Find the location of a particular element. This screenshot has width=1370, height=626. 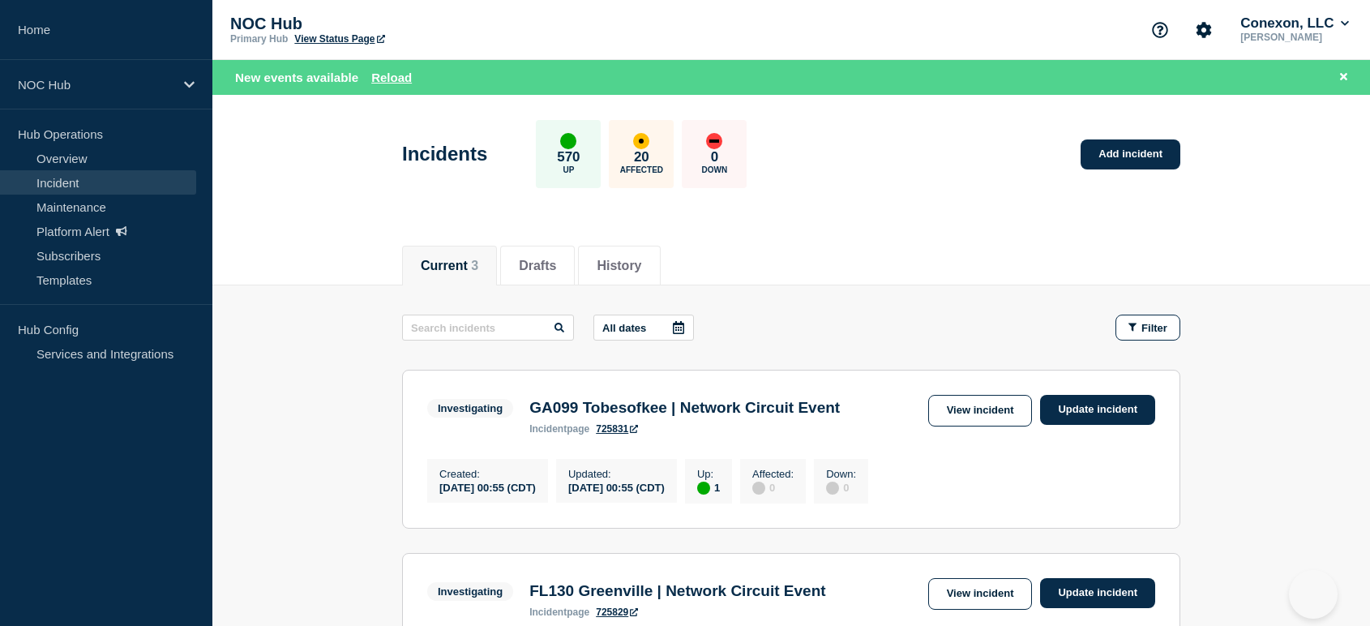

button: Current 3 is located at coordinates (449, 266).